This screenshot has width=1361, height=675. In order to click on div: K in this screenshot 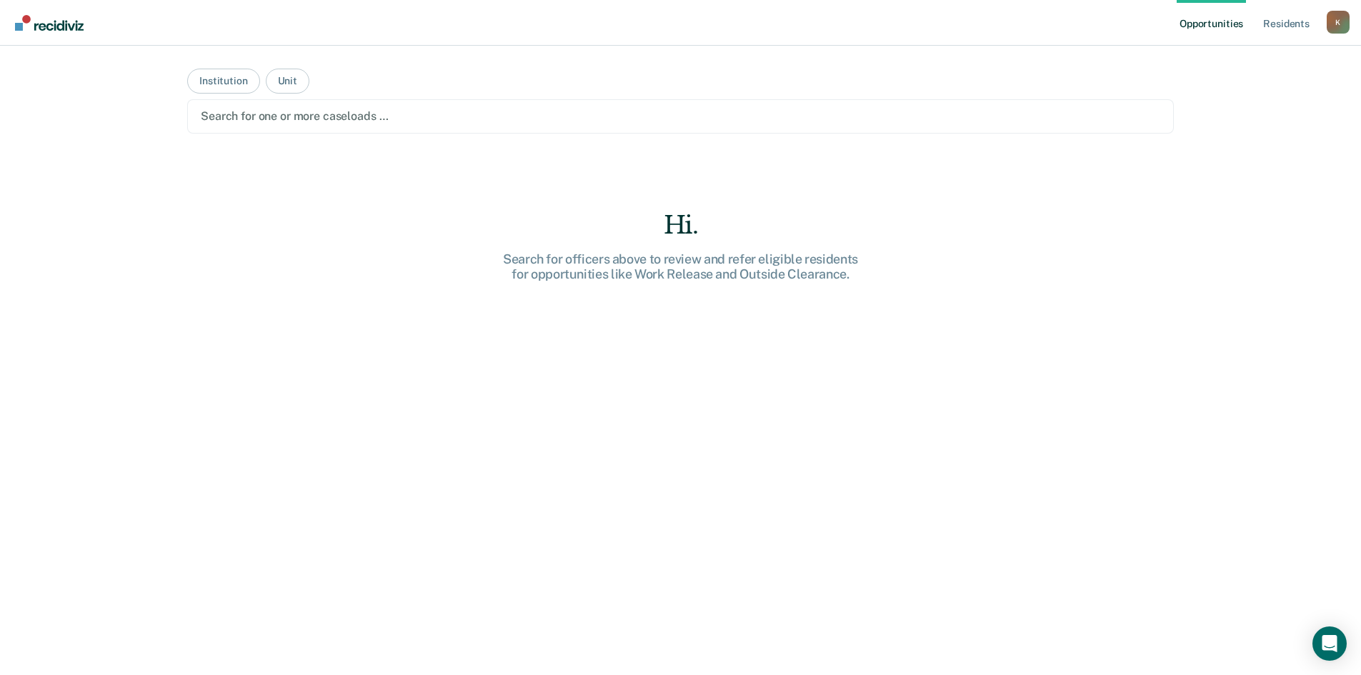, I will do `click(1339, 22)`.